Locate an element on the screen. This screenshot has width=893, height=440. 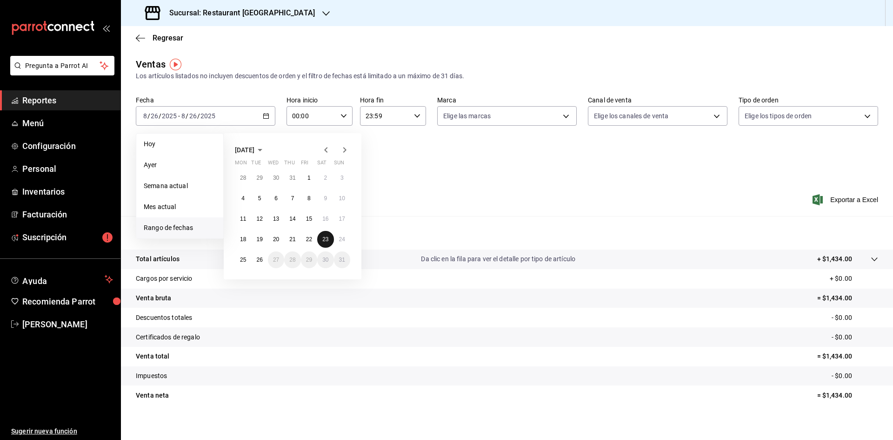
abbr: August 5, 2025 is located at coordinates (260, 198).